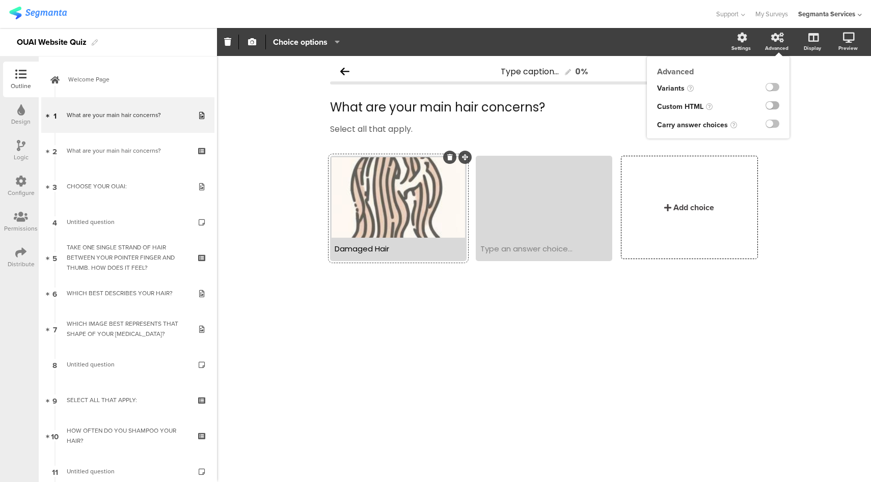 Image resolution: width=871 pixels, height=482 pixels. What do you see at coordinates (741, 48) in the screenshot?
I see `div: Settings` at bounding box center [741, 48].